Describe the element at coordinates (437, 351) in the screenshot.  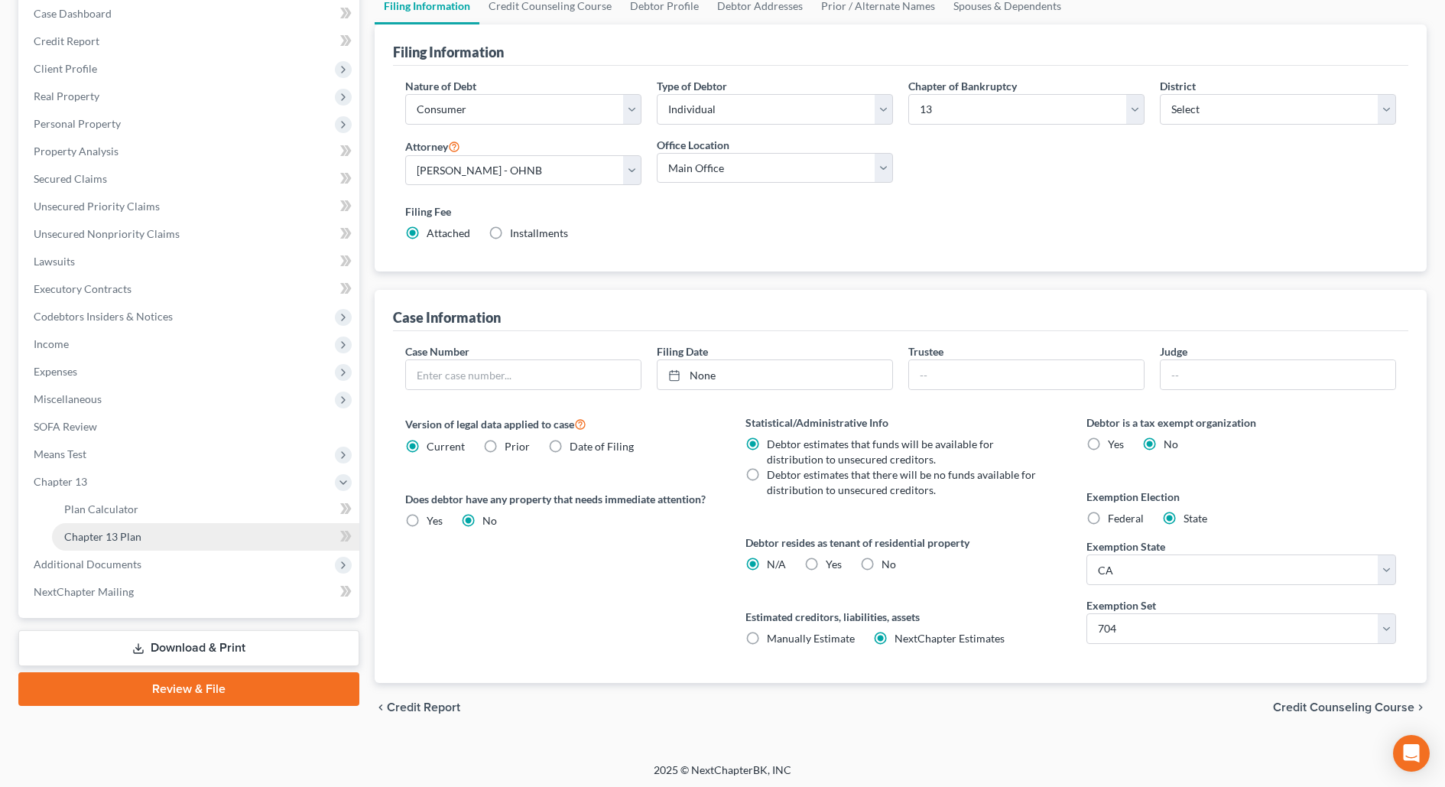
I see `label: Case Number` at that location.